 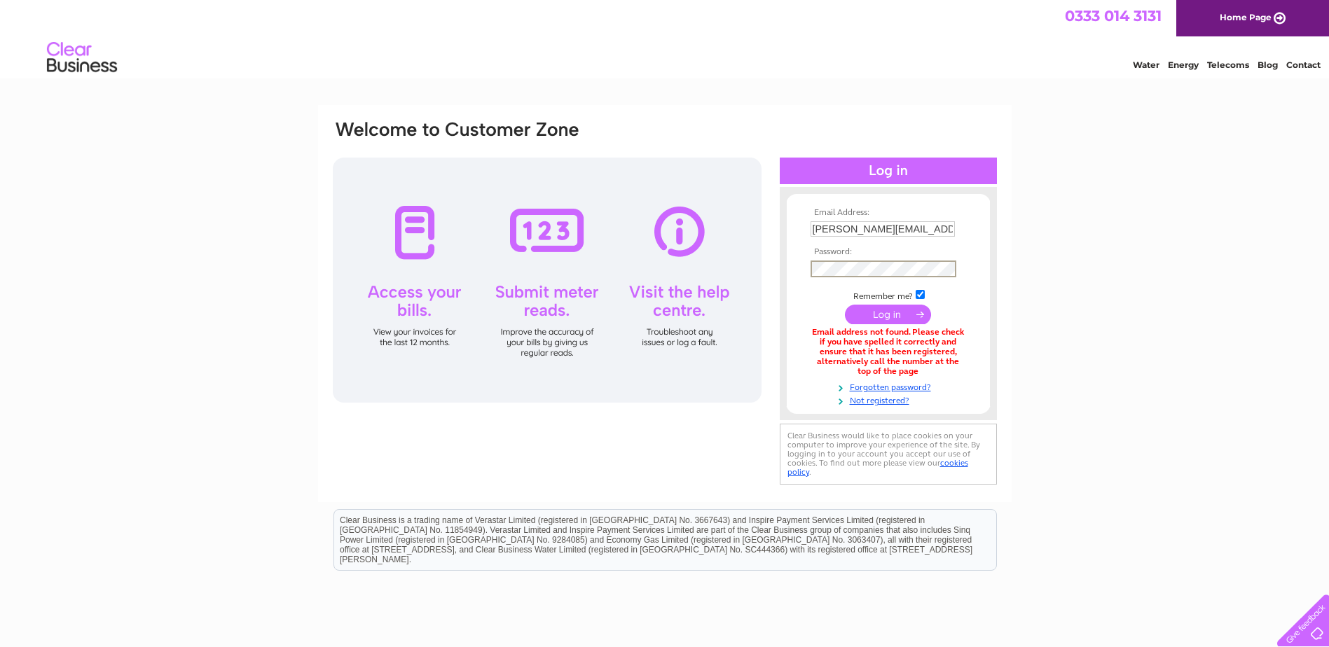 What do you see at coordinates (1146, 64) in the screenshot?
I see `a: Water` at bounding box center [1146, 64].